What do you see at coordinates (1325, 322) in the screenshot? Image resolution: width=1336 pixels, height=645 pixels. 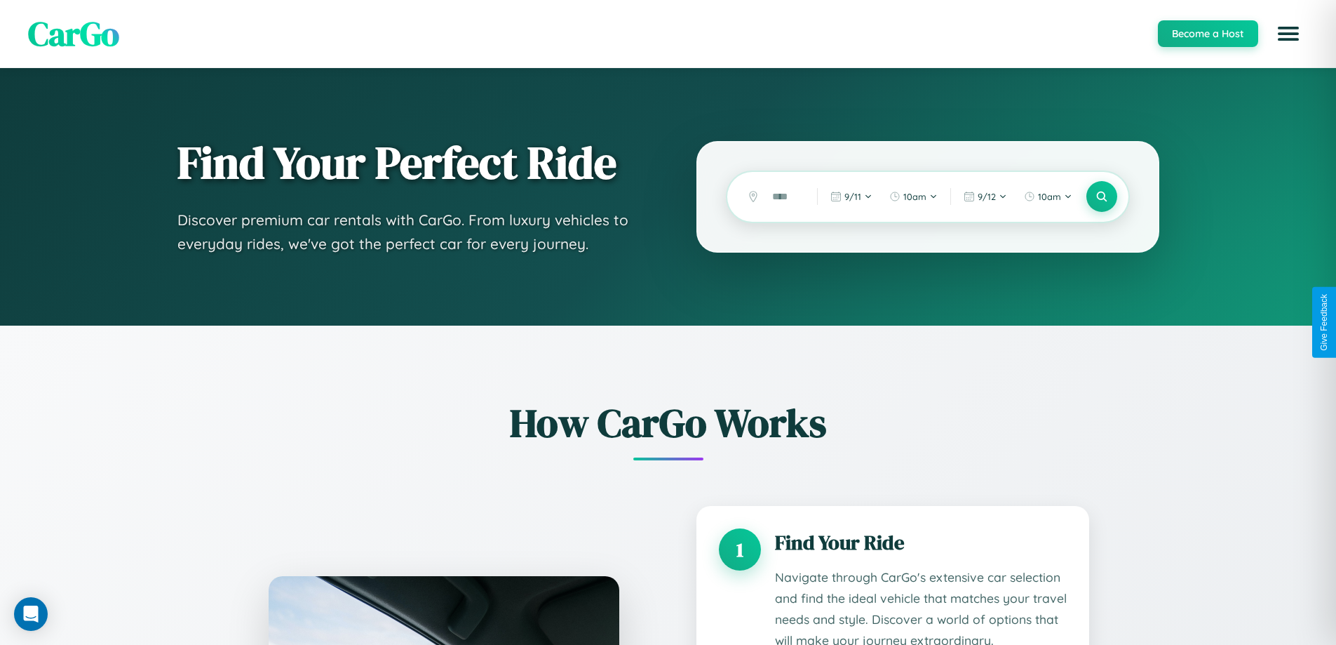 I see `div: Give Feedback` at bounding box center [1325, 322].